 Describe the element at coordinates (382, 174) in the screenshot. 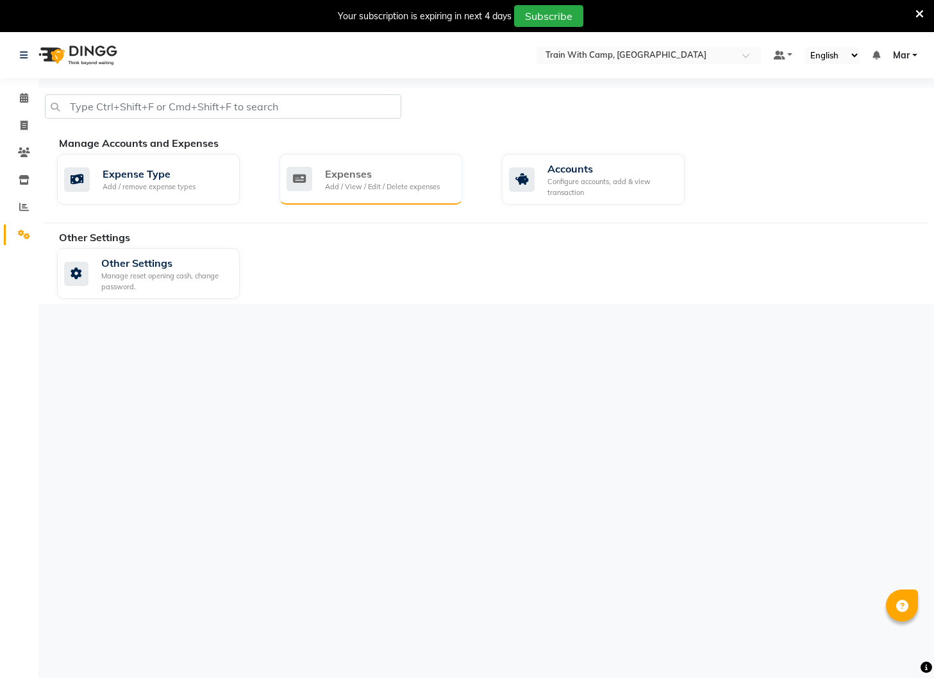

I see `div: Expenses` at that location.